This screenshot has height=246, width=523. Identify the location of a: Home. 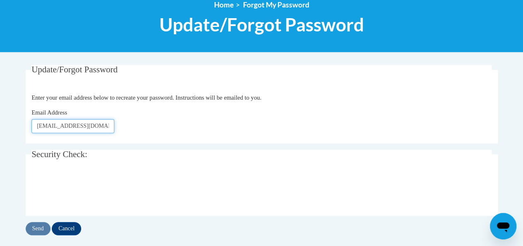
(224, 5).